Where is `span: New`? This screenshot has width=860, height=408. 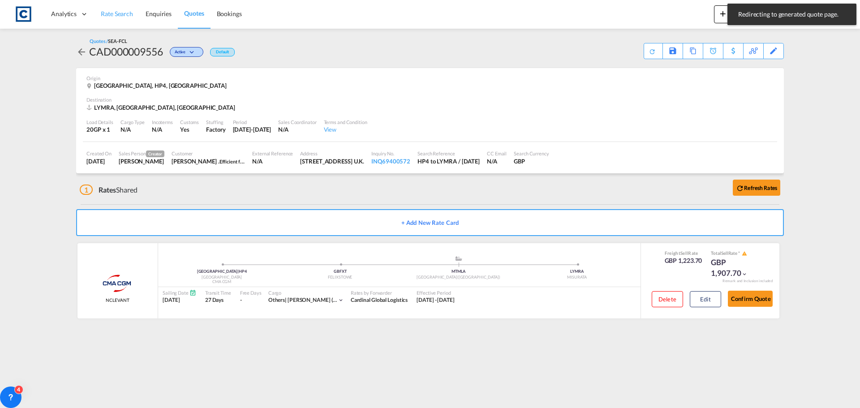 span: New is located at coordinates (735, 13).